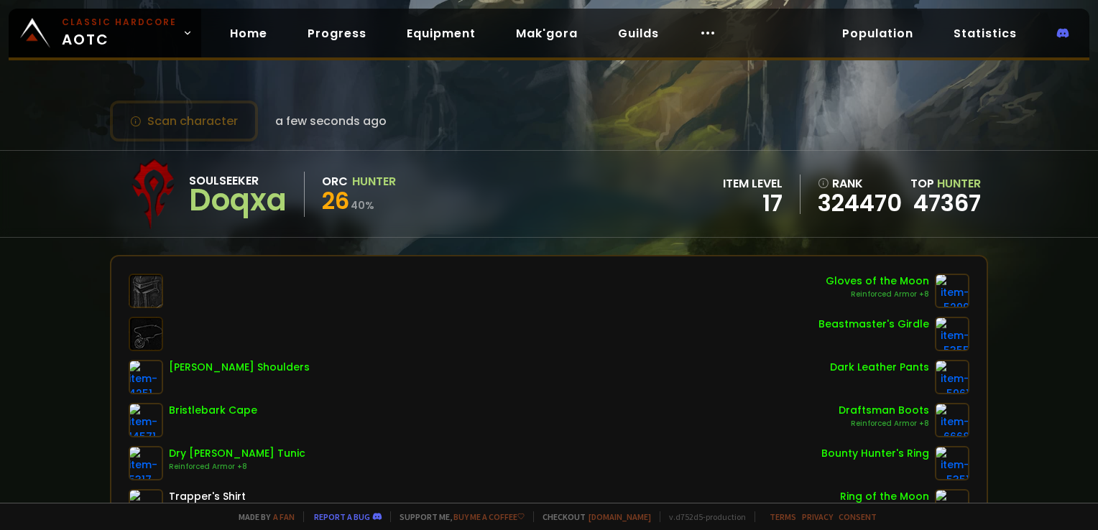  What do you see at coordinates (875, 454) in the screenshot?
I see `div: Bounty Hunter's Ring` at bounding box center [875, 454].